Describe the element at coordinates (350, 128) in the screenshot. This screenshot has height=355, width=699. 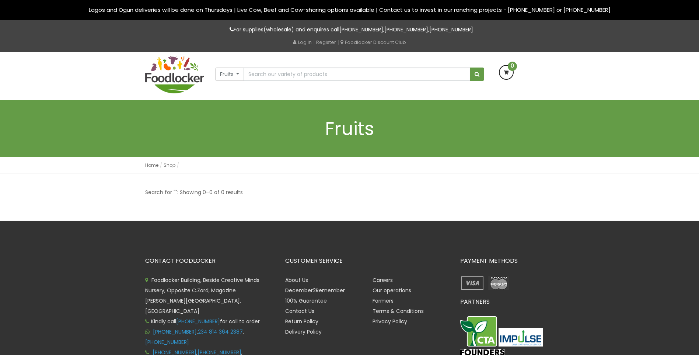
I see `h1: Fruits` at that location.